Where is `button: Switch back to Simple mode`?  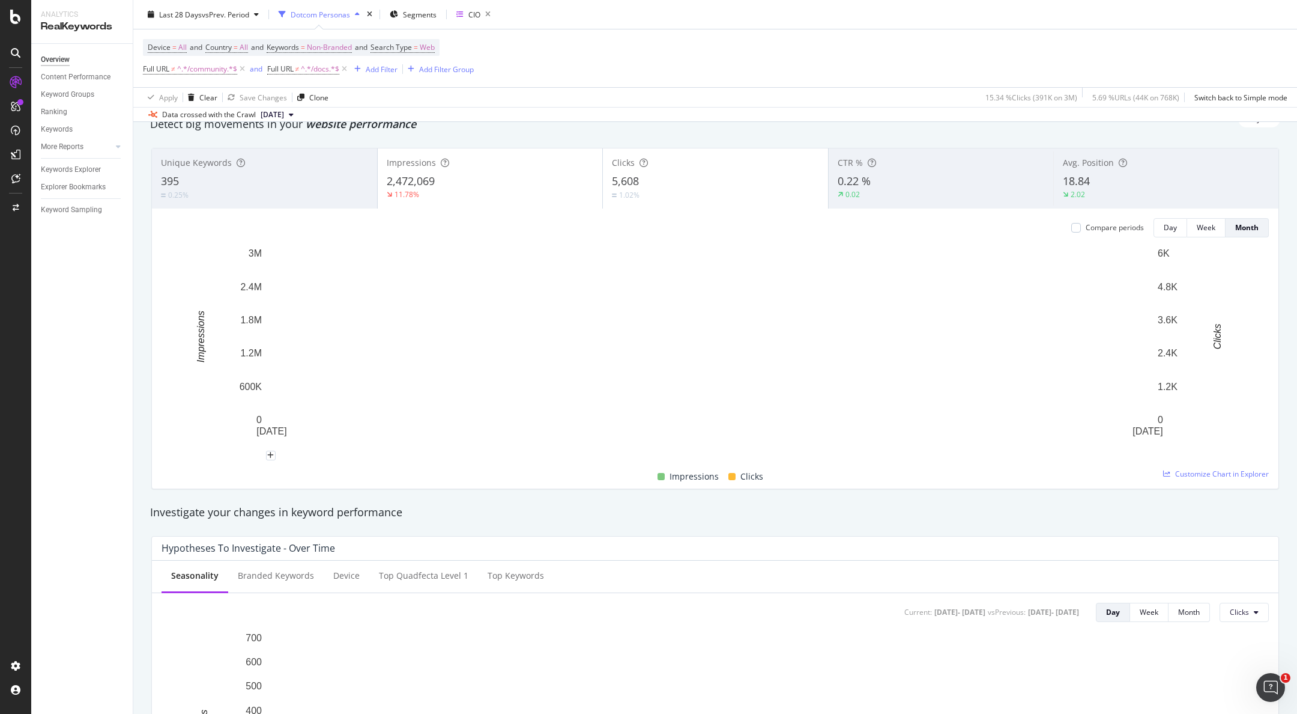 button: Switch back to Simple mode is located at coordinates (1239, 97).